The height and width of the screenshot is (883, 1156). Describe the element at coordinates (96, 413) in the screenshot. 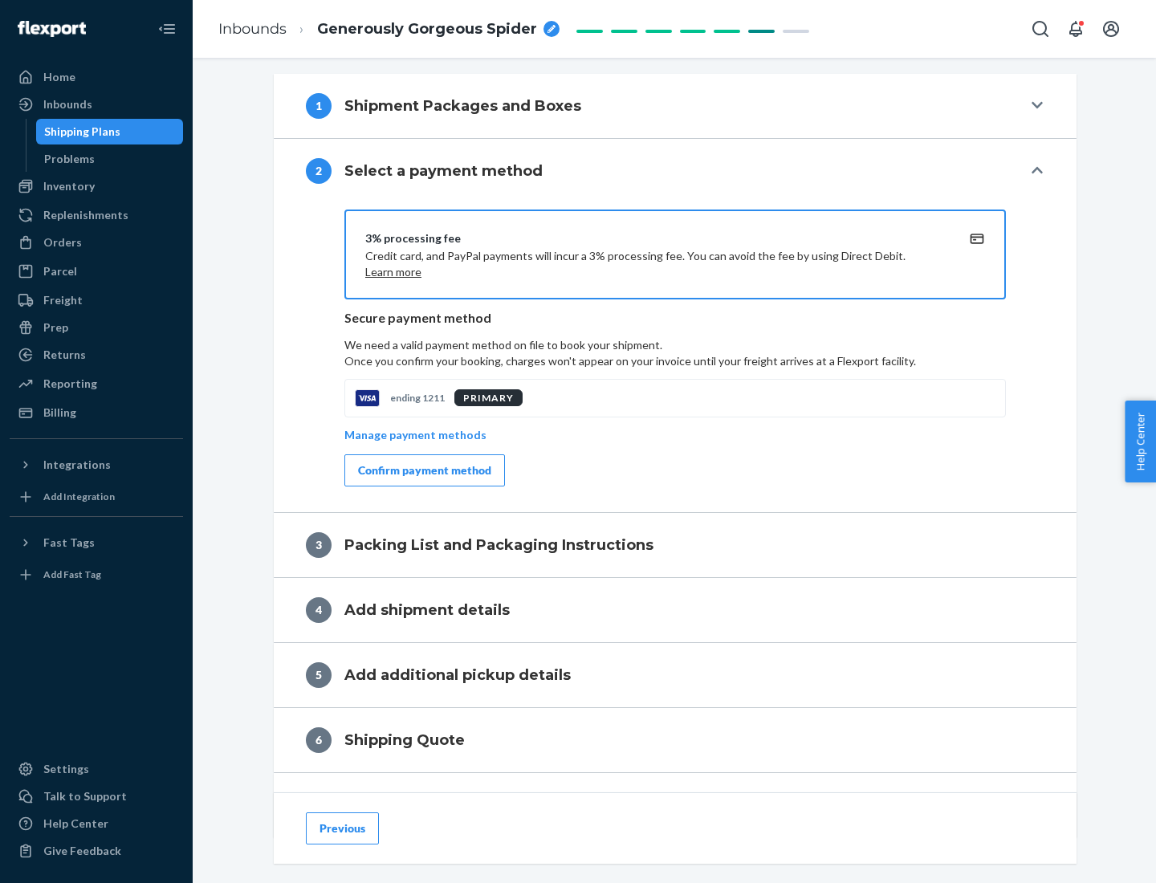

I see `a: Billing` at that location.